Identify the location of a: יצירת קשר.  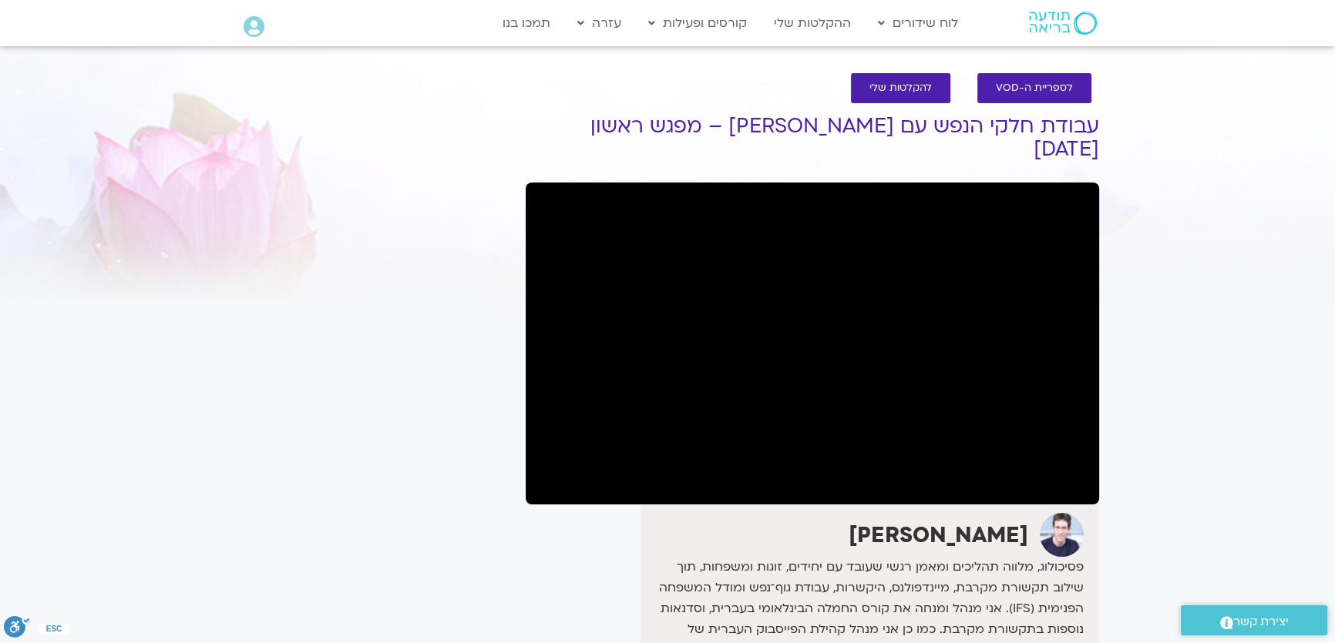
(1254, 620).